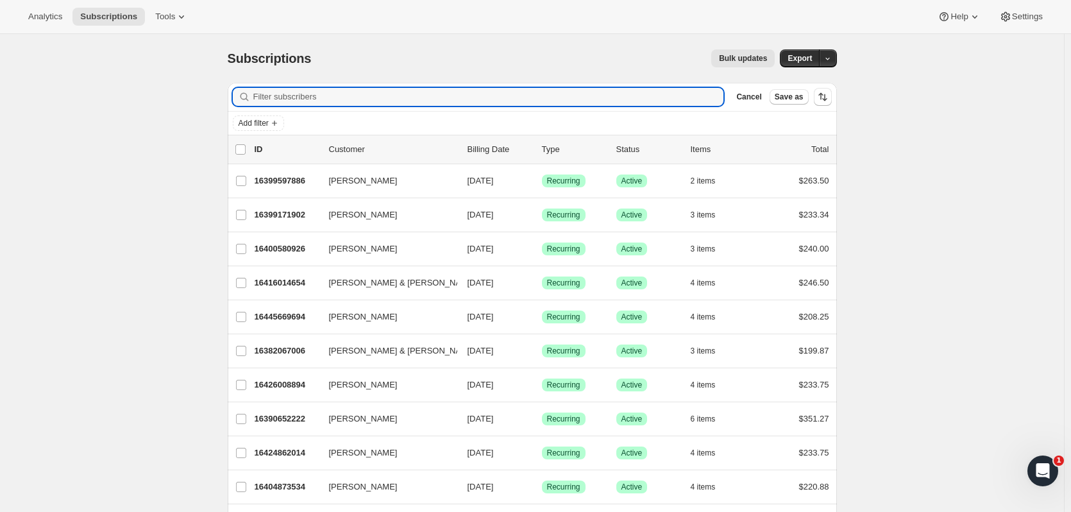 This screenshot has height=512, width=1071. What do you see at coordinates (253, 123) in the screenshot?
I see `span: Add filter` at bounding box center [253, 123].